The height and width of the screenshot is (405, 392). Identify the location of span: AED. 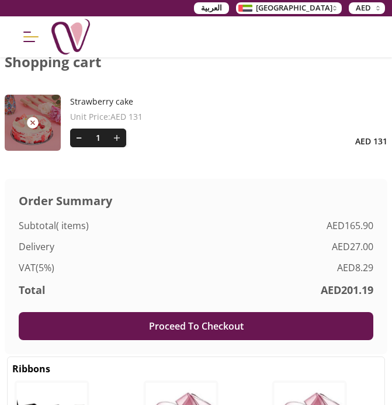
(364, 8).